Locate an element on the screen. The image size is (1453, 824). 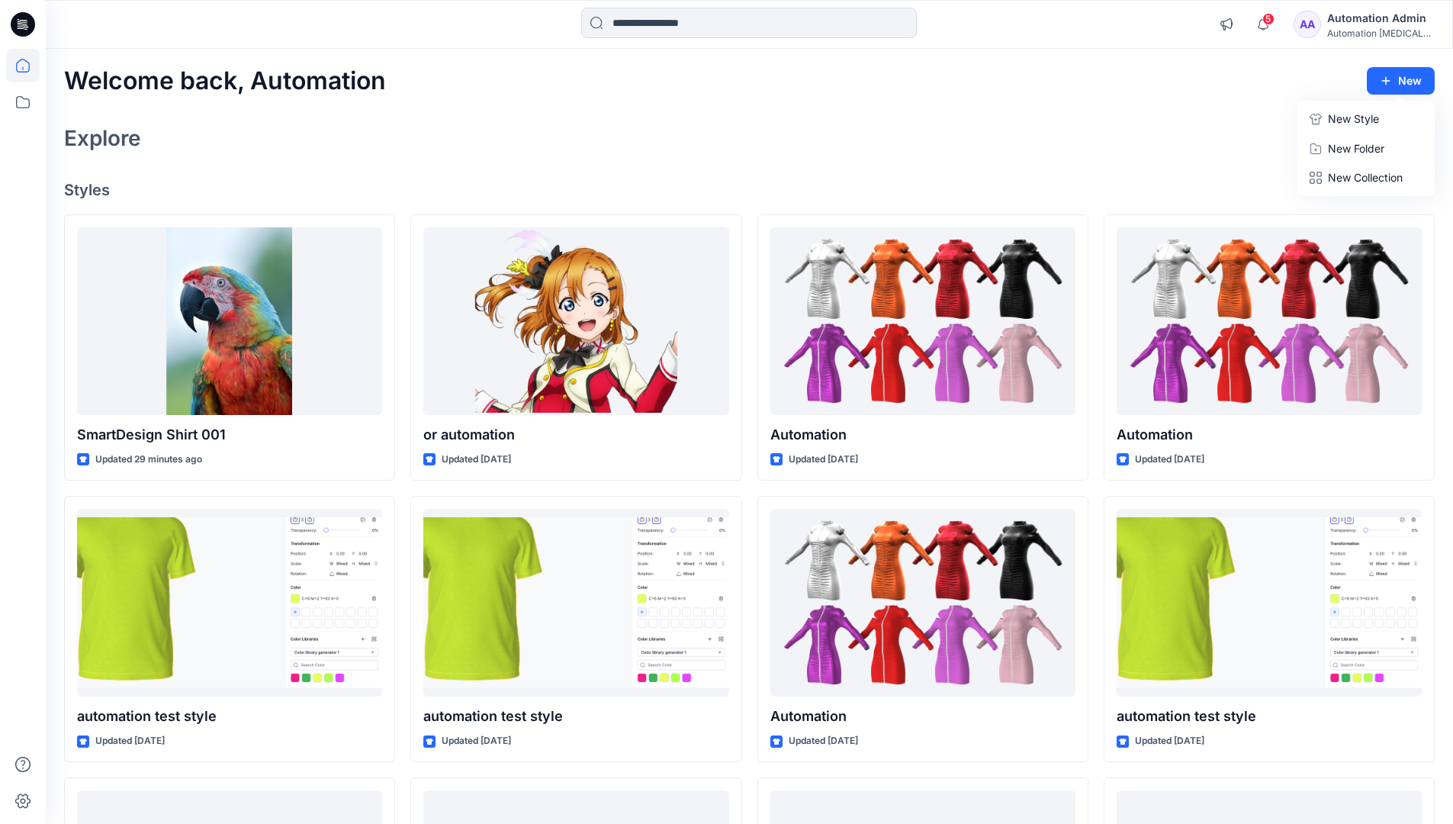
p: SmartDesign Shirt 001 is located at coordinates (230, 435).